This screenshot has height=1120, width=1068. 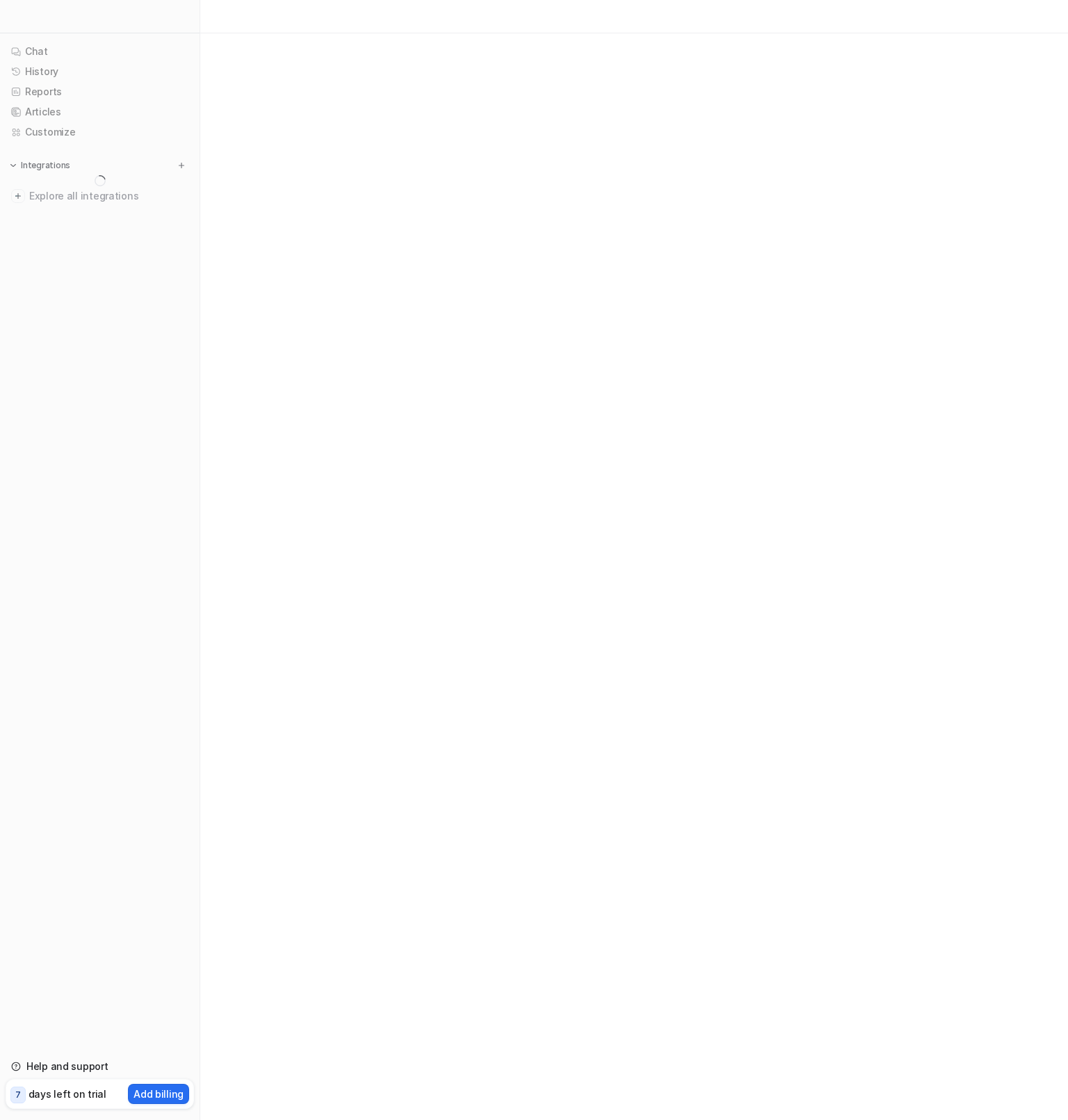 I want to click on button: Integrations, so click(x=40, y=165).